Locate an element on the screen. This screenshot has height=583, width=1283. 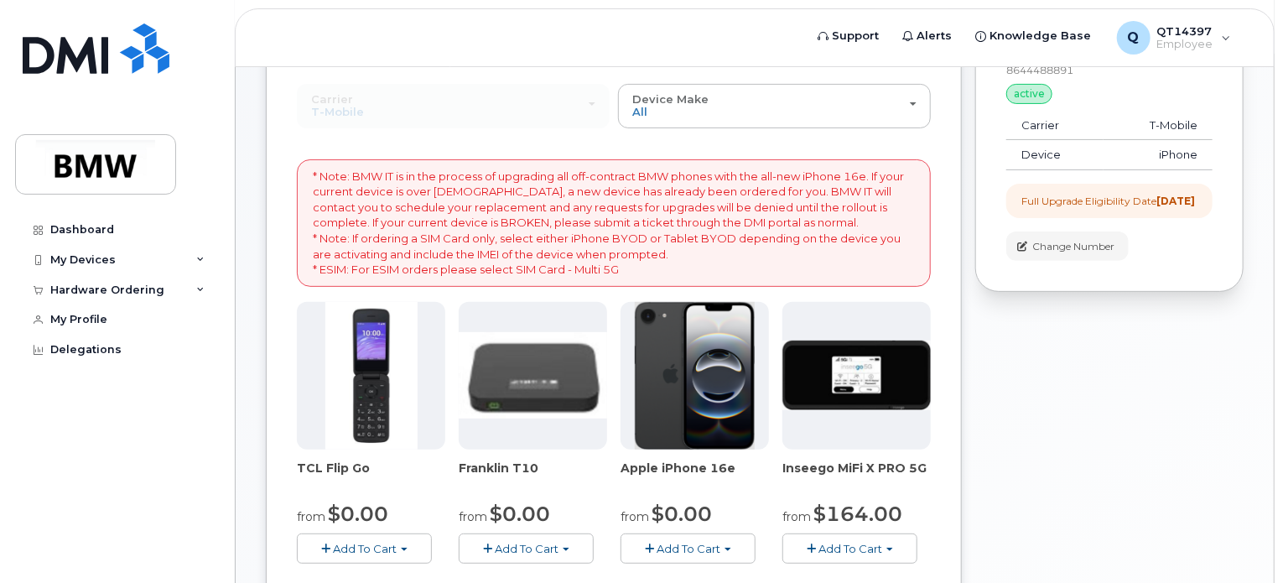
p: * Note: BMW IT is in the process of upgrading all off-contract BMW phones with the all-new iPhone... is located at coordinates (614, 223).